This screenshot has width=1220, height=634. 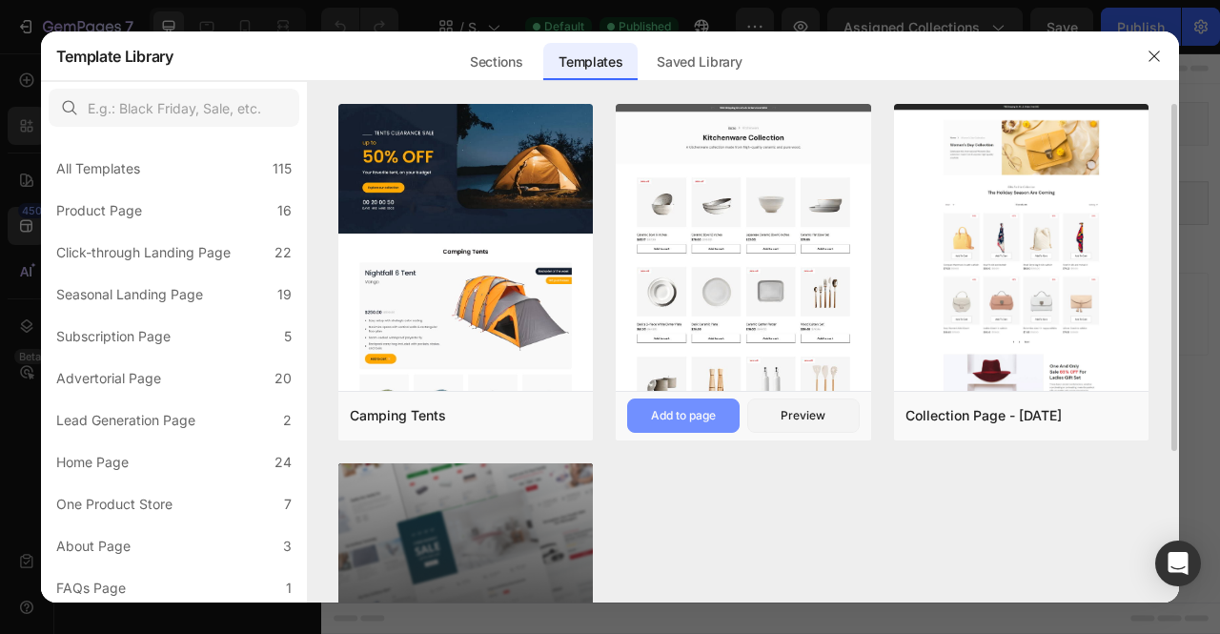 I want to click on div: Templates, so click(x=590, y=62).